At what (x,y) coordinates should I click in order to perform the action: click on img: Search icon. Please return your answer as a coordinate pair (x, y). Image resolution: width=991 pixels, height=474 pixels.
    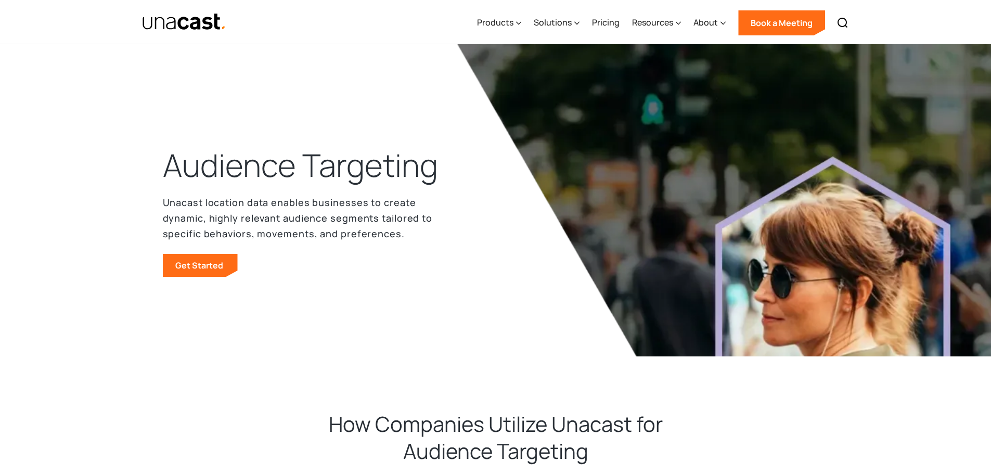
    Looking at the image, I should click on (842, 23).